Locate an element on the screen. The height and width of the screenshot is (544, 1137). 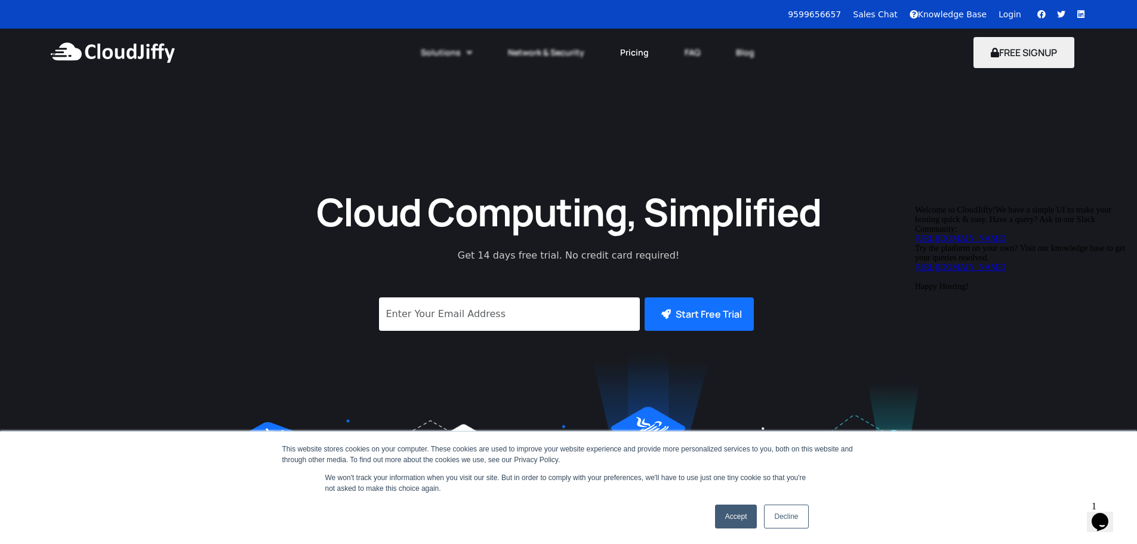
span: 1 is located at coordinates (7, 10).